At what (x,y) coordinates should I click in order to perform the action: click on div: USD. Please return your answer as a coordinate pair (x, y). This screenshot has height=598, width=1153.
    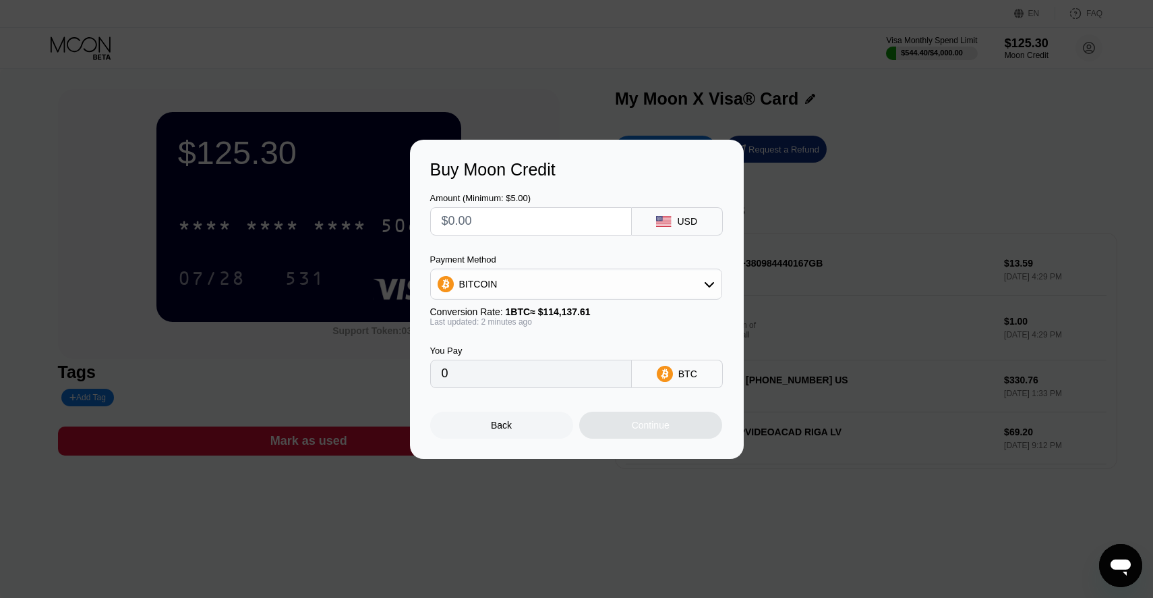
    Looking at the image, I should click on (687, 221).